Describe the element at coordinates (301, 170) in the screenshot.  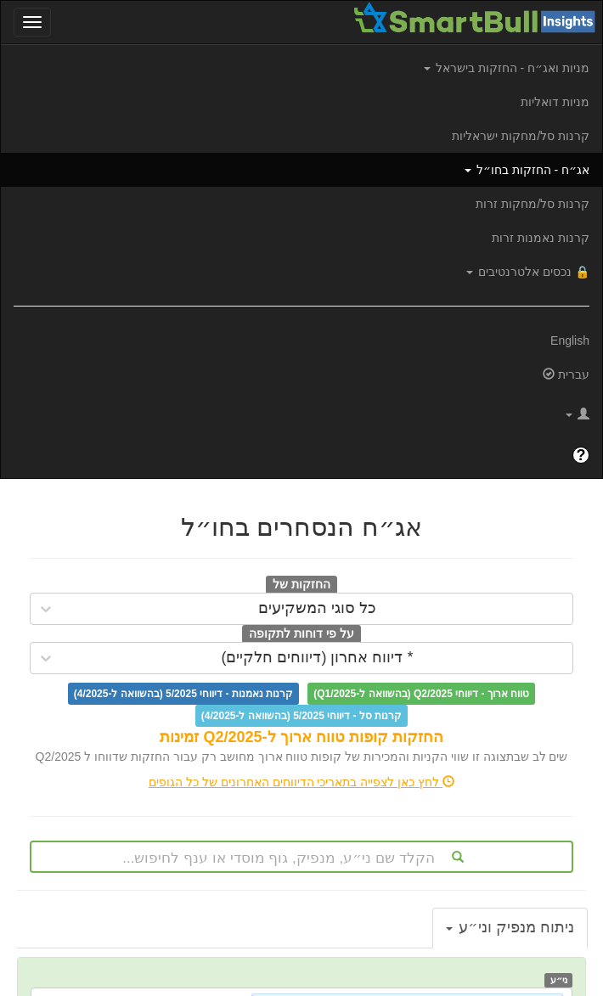
I see `a: אג״ח - החזקות בחו״ל` at that location.